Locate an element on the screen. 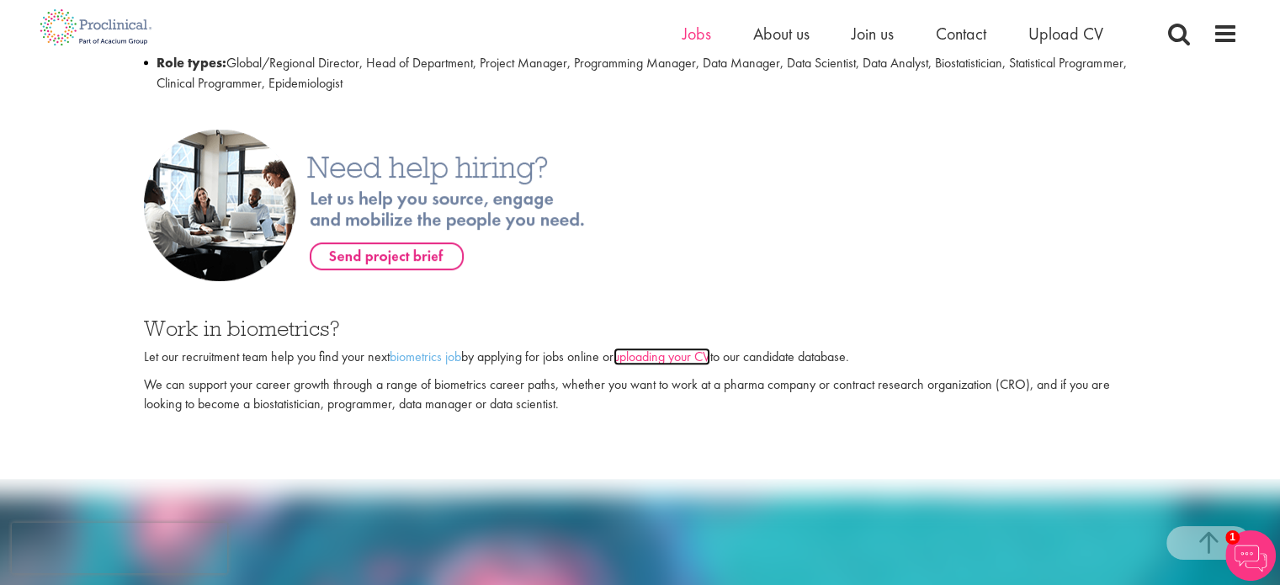  a: Join us is located at coordinates (873, 34).